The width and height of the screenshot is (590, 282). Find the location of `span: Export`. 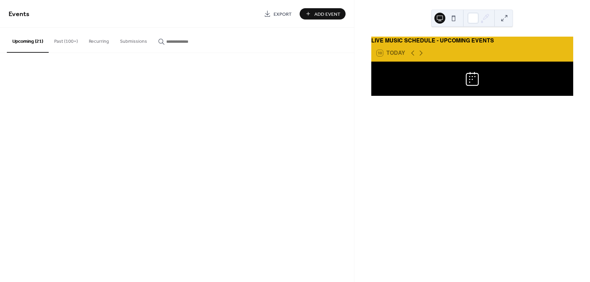

span: Export is located at coordinates (282, 14).